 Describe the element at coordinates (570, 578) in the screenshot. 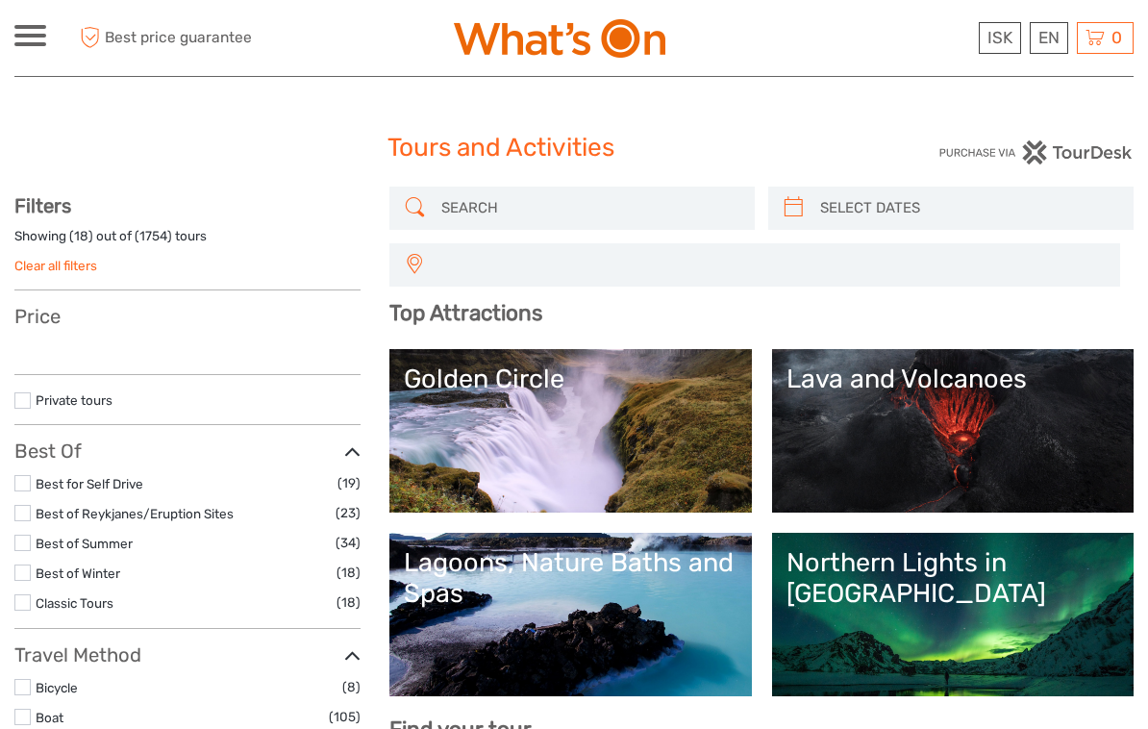

I see `div: Lagoons, Nature Baths and Spas` at that location.